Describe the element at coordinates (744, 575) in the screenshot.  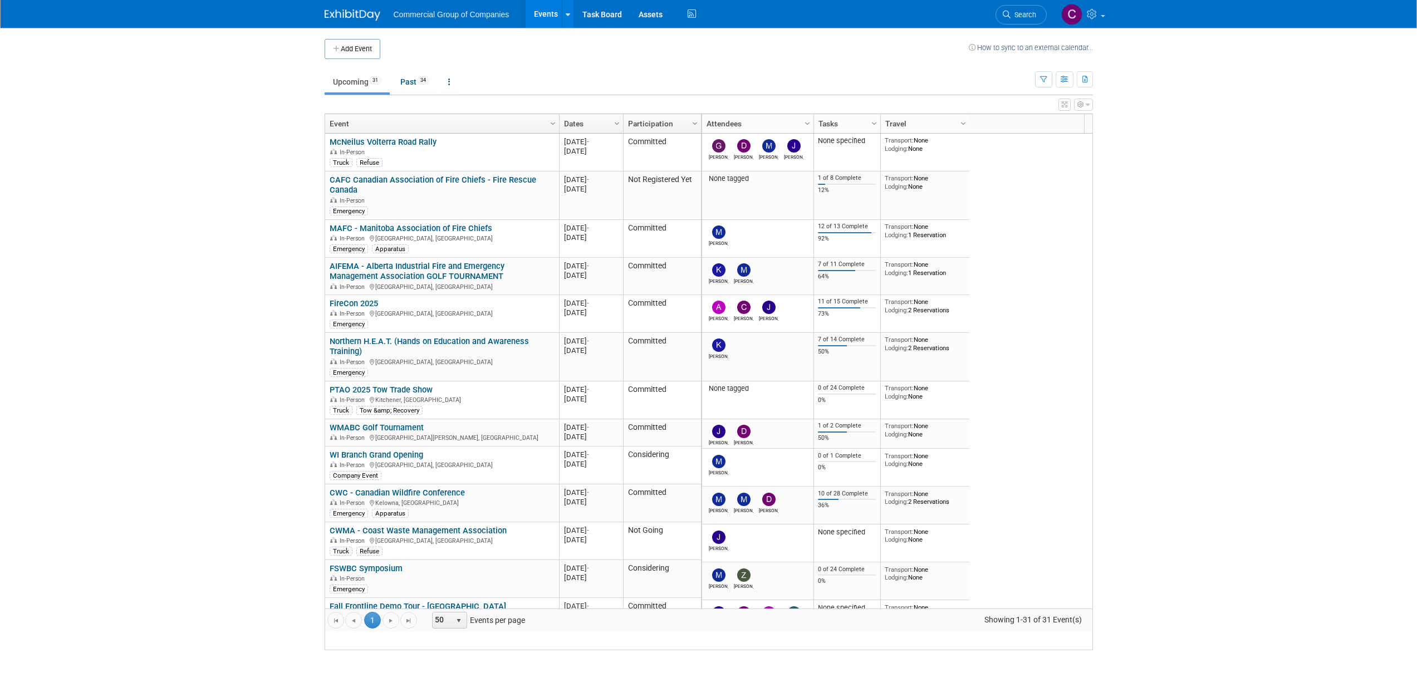
I see `img: Zachary Button` at that location.